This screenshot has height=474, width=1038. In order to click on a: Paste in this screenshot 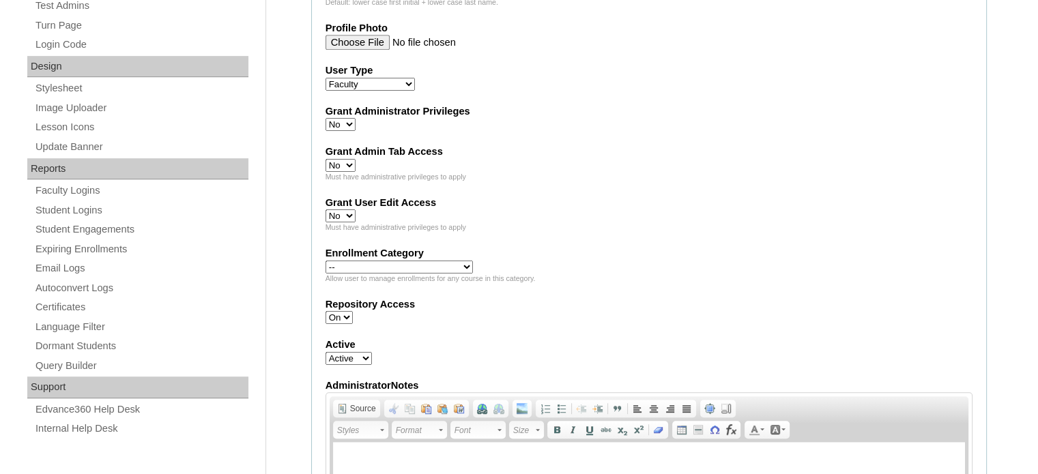, I will do `click(427, 409)`.